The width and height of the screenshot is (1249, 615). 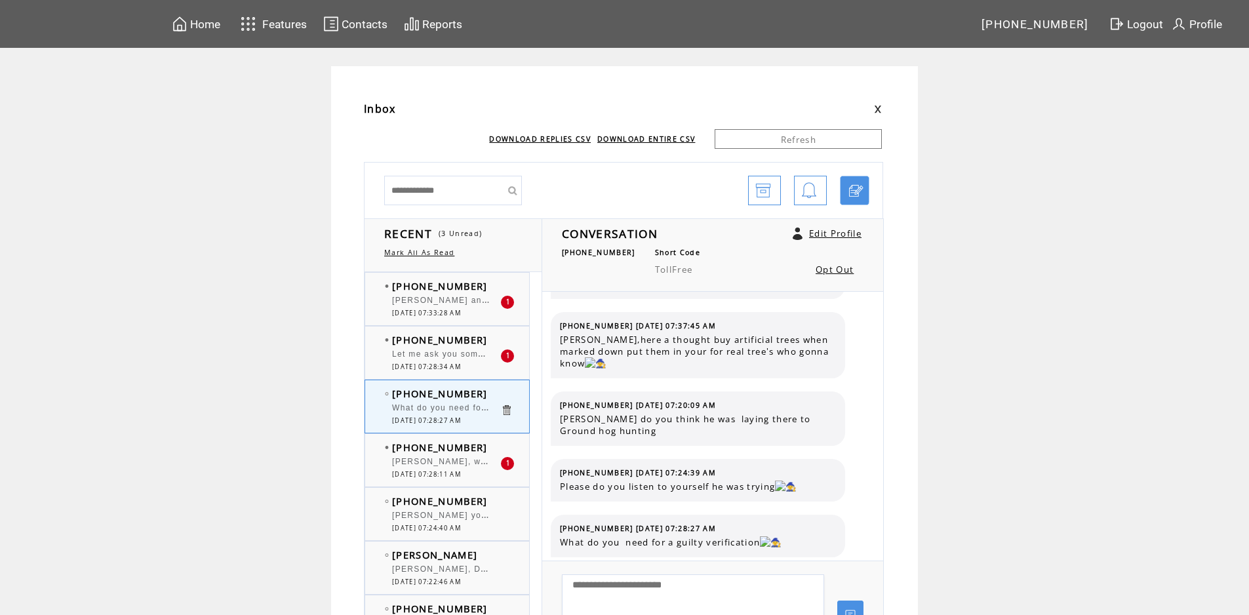 I want to click on img: contacts.svg, so click(x=331, y=24).